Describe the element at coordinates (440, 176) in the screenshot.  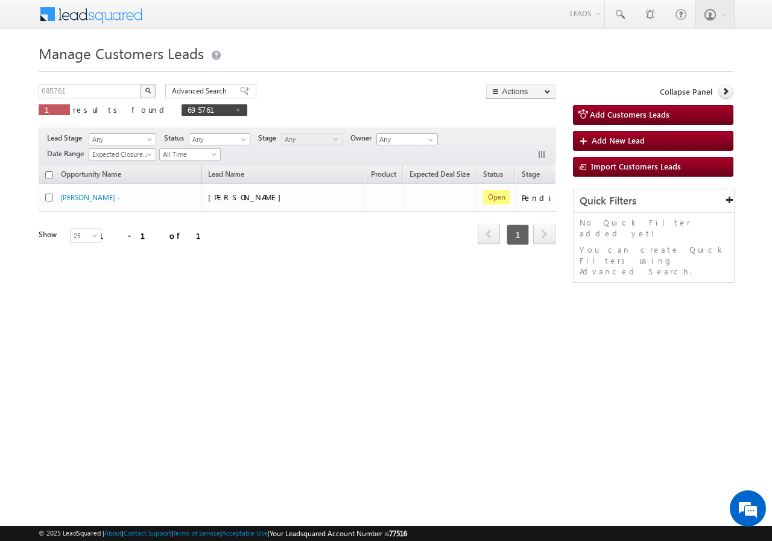
I see `a: Expected Deal Size` at that location.